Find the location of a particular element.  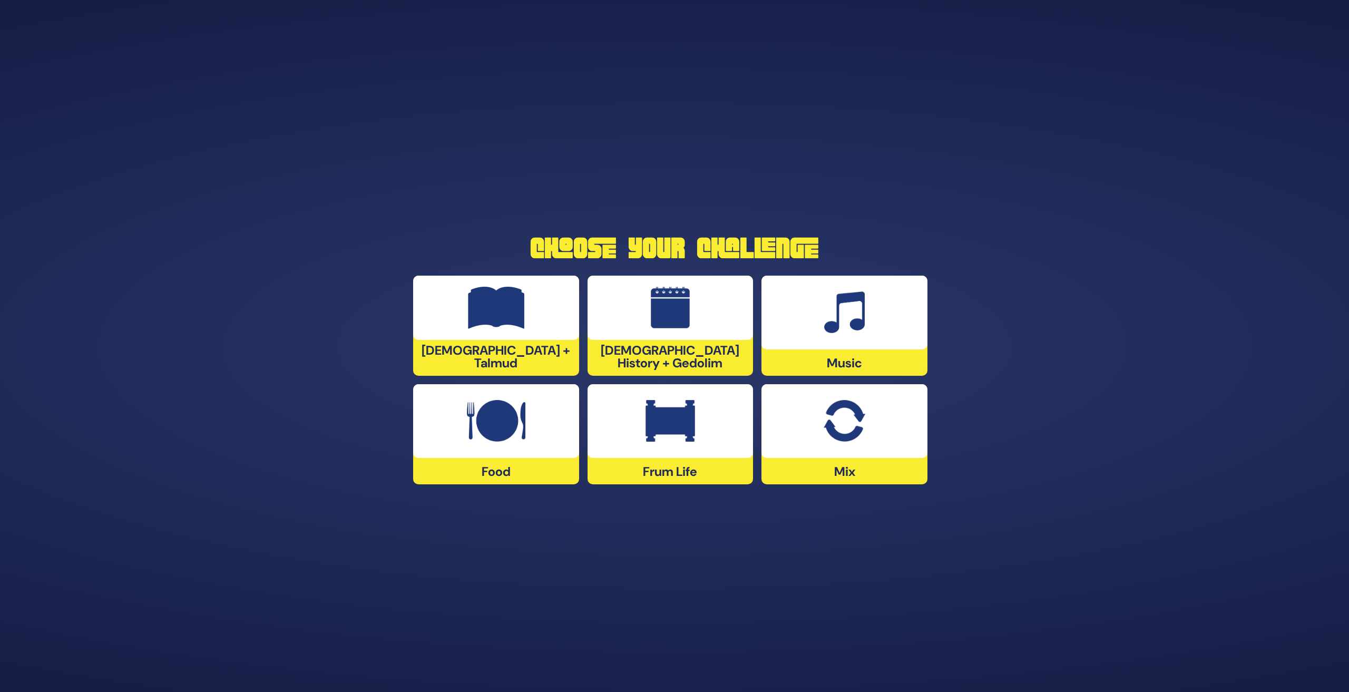

img: Frum Life is located at coordinates (670, 421).